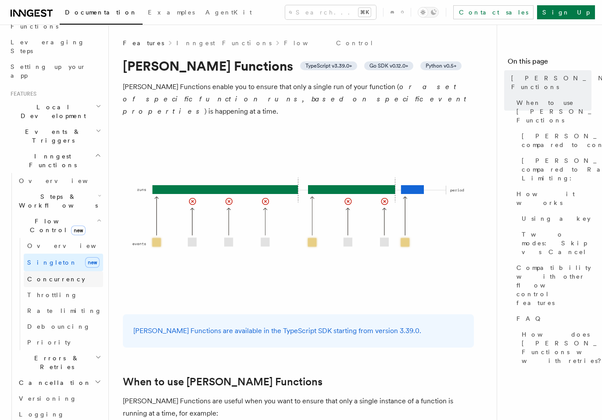 The width and height of the screenshot is (602, 420). What do you see at coordinates (554, 285) in the screenshot?
I see `span: Compatibility with other flow control features` at bounding box center [554, 285].